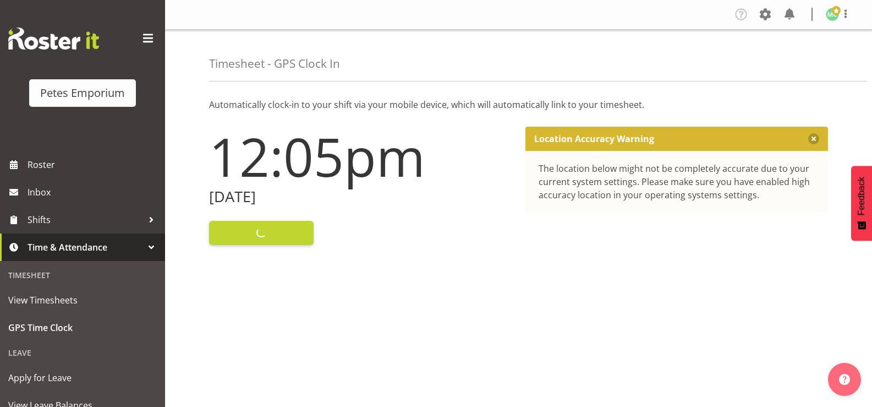 This screenshot has width=872, height=407. Describe the element at coordinates (94, 192) in the screenshot. I see `span: Inbox` at that location.